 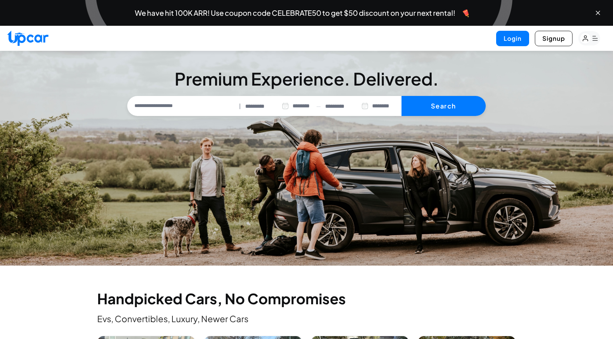 I want to click on button: Signup, so click(x=553, y=38).